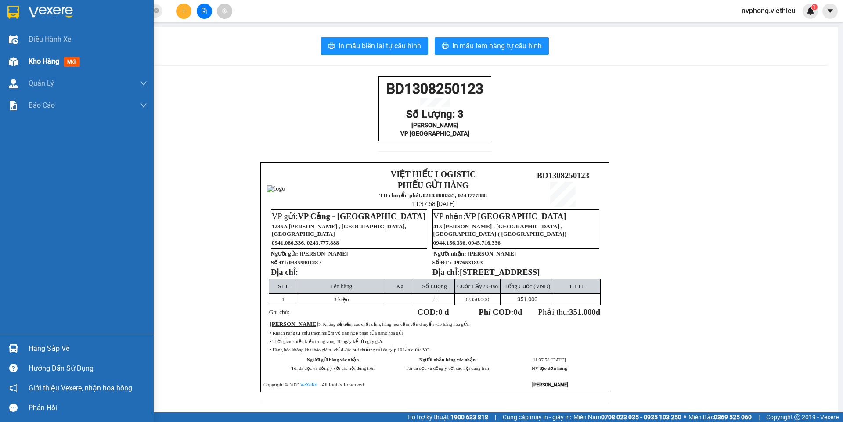  Describe the element at coordinates (375, 46) in the screenshot. I see `button: printerIn mẫu biên lai tự cấu hình` at that location.